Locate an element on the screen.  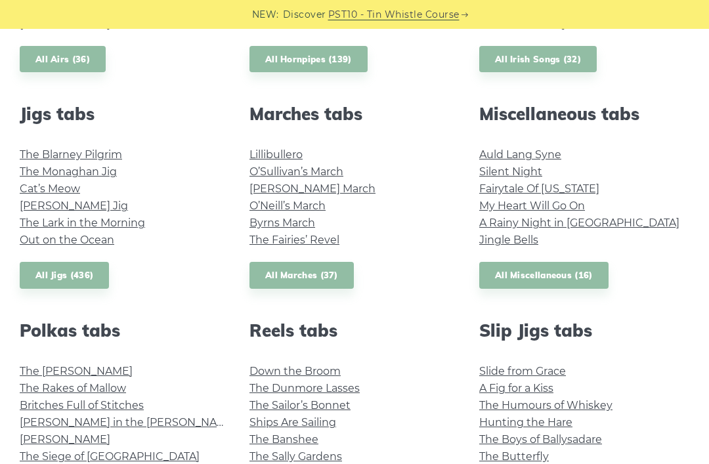
a: Auld Lang Syne is located at coordinates (520, 154).